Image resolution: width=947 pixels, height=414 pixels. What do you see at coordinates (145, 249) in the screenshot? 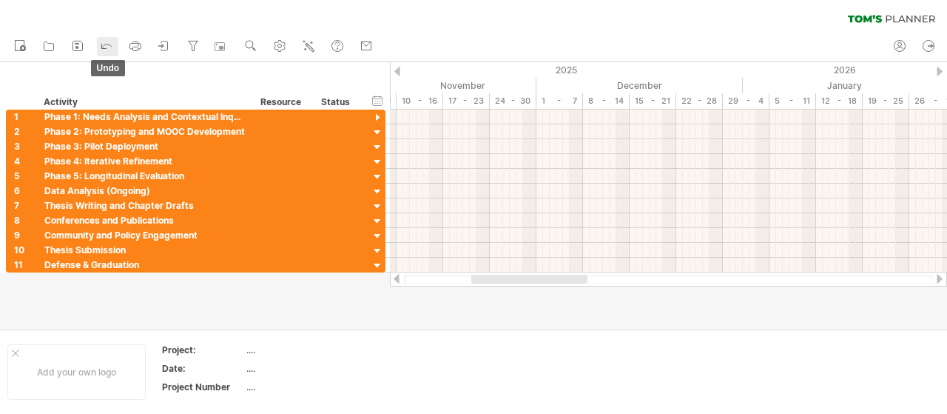
I see `div: Thesis Submission` at bounding box center [145, 249].